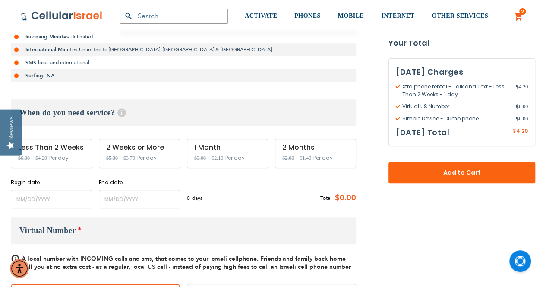 The height and width of the screenshot is (287, 546). What do you see at coordinates (456, 119) in the screenshot?
I see `span: Simple Device - Dumb phone` at bounding box center [456, 119].